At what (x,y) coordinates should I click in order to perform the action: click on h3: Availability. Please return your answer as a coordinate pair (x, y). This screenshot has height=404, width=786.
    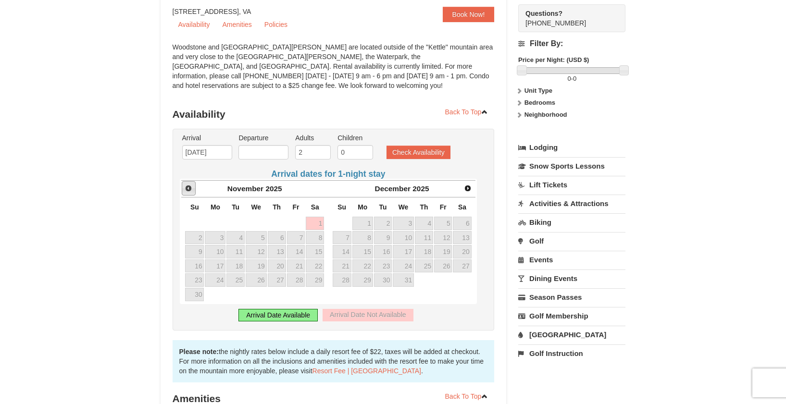
    Looking at the image, I should click on (334, 114).